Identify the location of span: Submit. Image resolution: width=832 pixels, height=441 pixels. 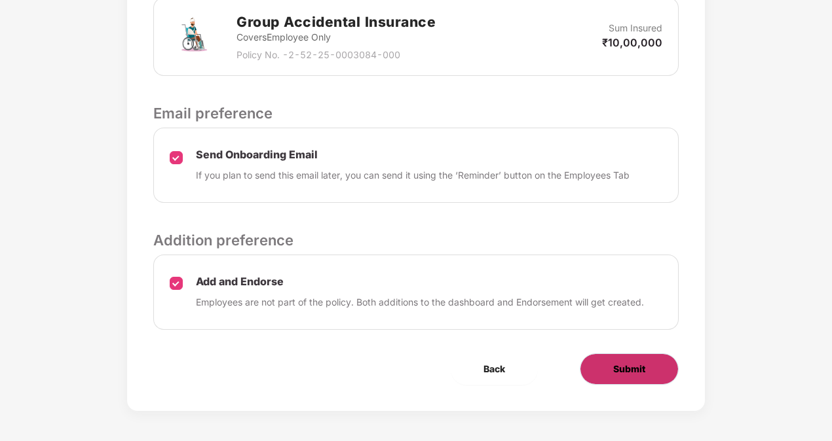
(629, 369).